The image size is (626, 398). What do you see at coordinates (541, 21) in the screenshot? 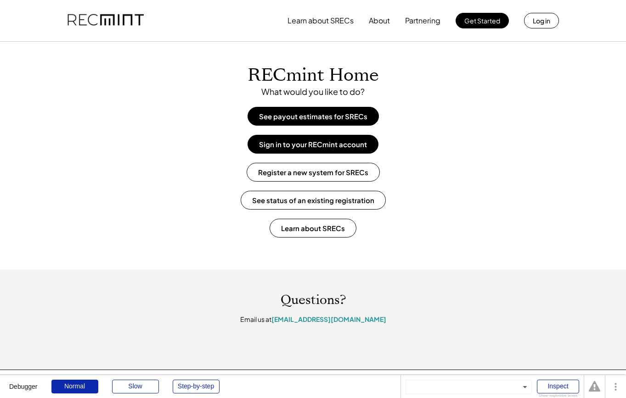
I see `button: Log in` at bounding box center [541, 21].